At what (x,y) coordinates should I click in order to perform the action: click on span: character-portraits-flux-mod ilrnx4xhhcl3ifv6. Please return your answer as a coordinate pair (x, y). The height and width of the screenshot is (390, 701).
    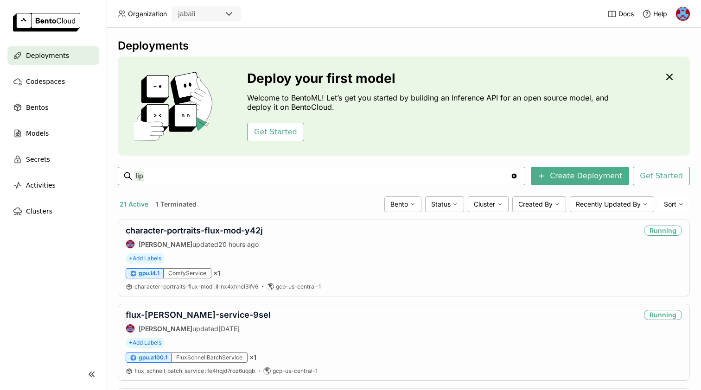
    Looking at the image, I should click on (196, 286).